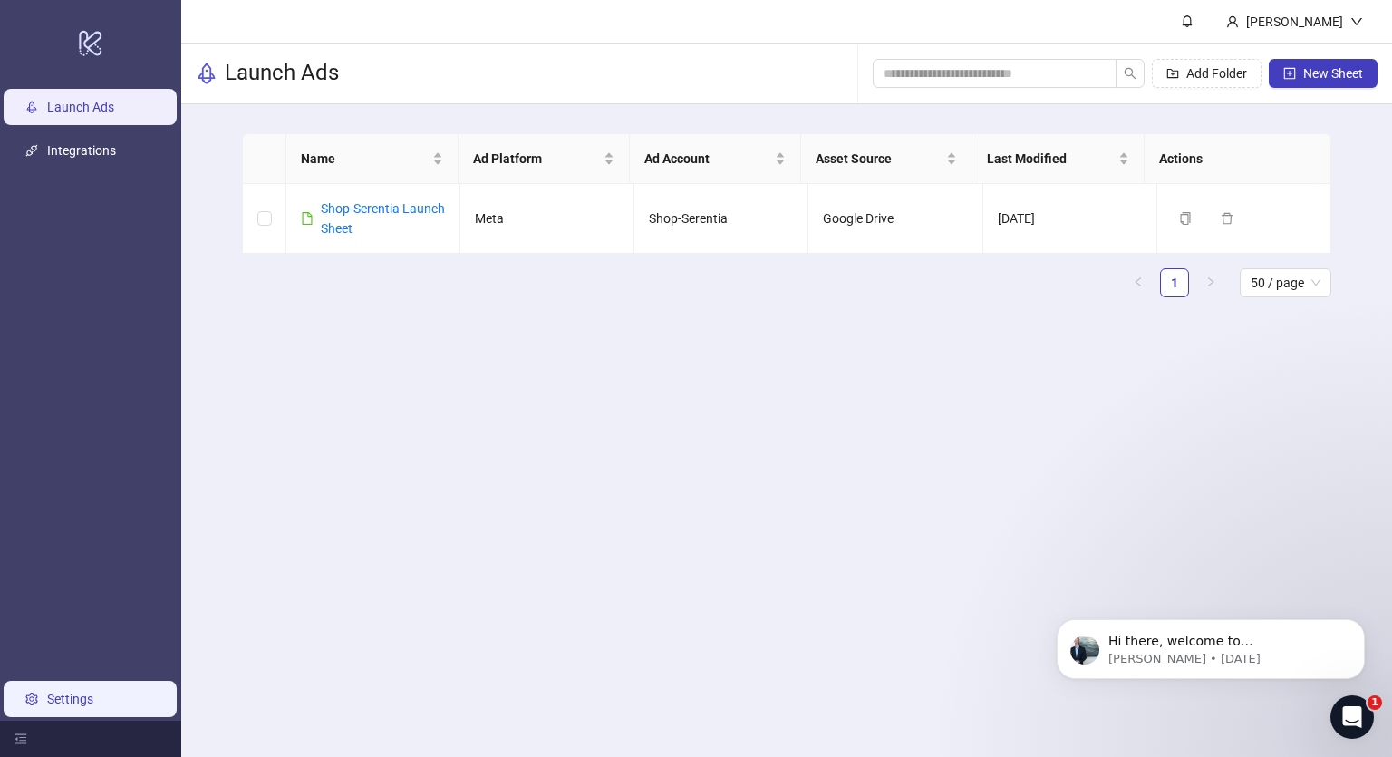 The image size is (1392, 757). I want to click on li: Previous Page, so click(1138, 283).